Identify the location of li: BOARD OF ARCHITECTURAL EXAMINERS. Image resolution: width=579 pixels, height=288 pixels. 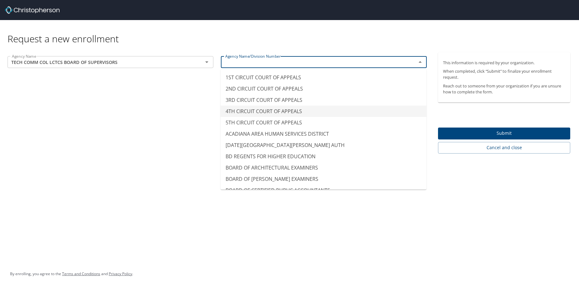
(324, 168).